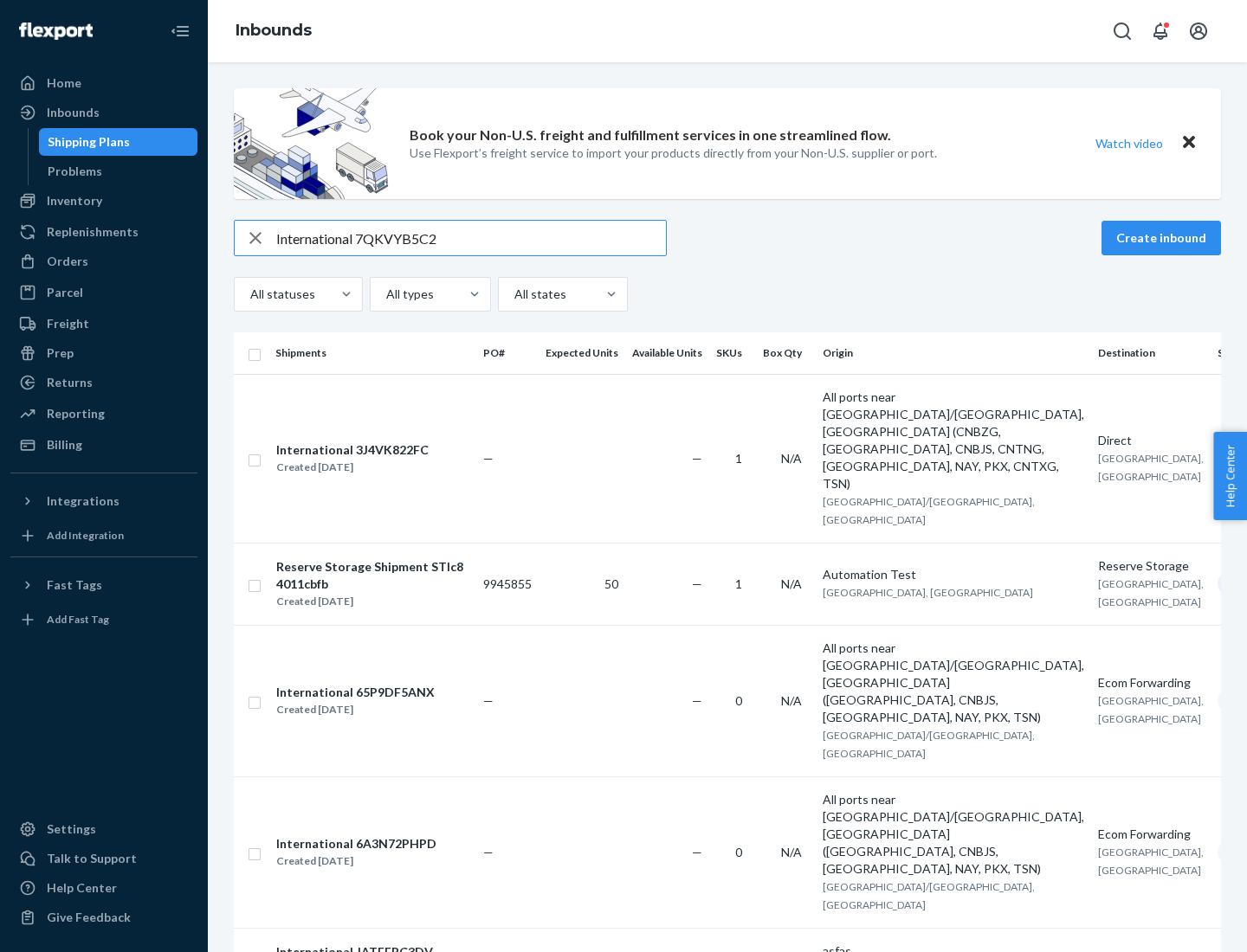  What do you see at coordinates (104, 585) in the screenshot?
I see `button: Fast Tags` at bounding box center [104, 585].